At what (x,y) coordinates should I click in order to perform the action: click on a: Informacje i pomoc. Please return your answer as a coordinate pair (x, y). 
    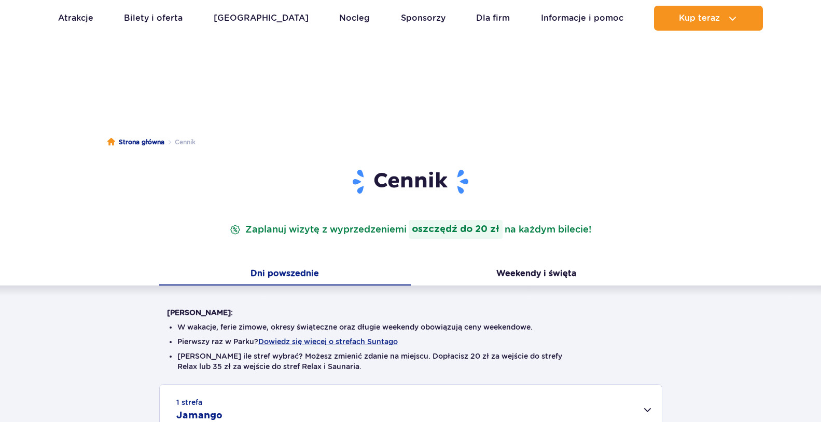
    Looking at the image, I should click on (582, 18).